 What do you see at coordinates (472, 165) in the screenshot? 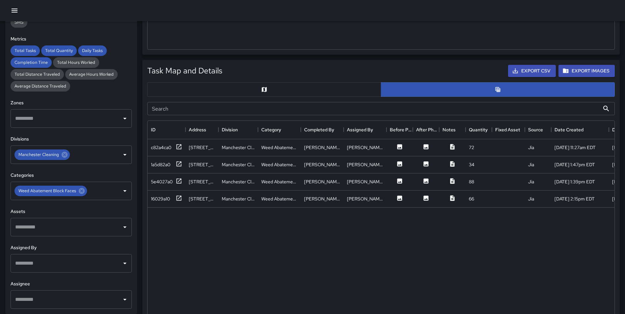
I see `div: 34` at bounding box center [472, 165].